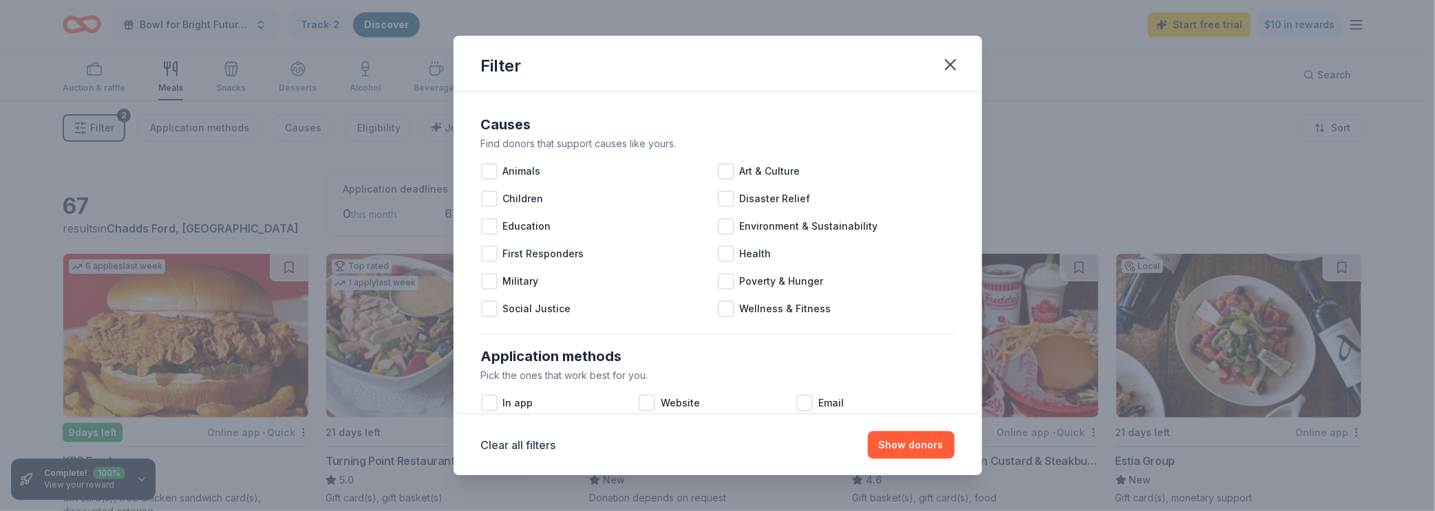 The height and width of the screenshot is (511, 1435). What do you see at coordinates (521, 281) in the screenshot?
I see `span: Military` at bounding box center [521, 281].